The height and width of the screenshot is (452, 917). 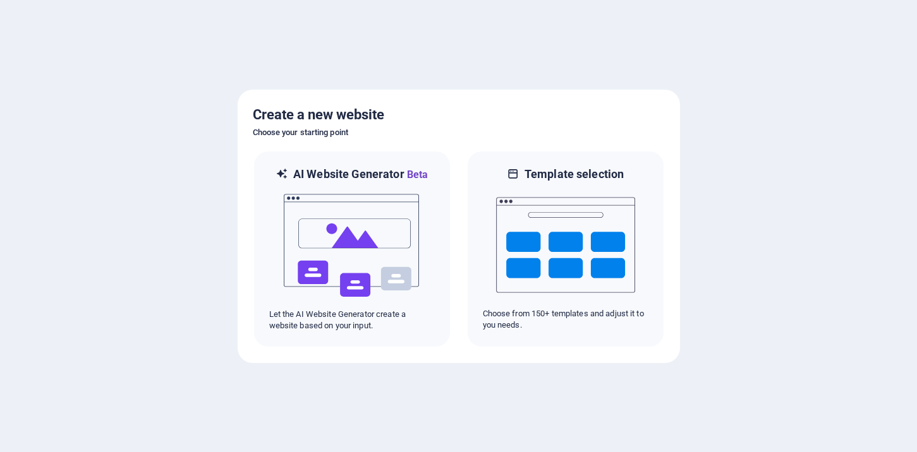 I want to click on span: Beta, so click(x=416, y=174).